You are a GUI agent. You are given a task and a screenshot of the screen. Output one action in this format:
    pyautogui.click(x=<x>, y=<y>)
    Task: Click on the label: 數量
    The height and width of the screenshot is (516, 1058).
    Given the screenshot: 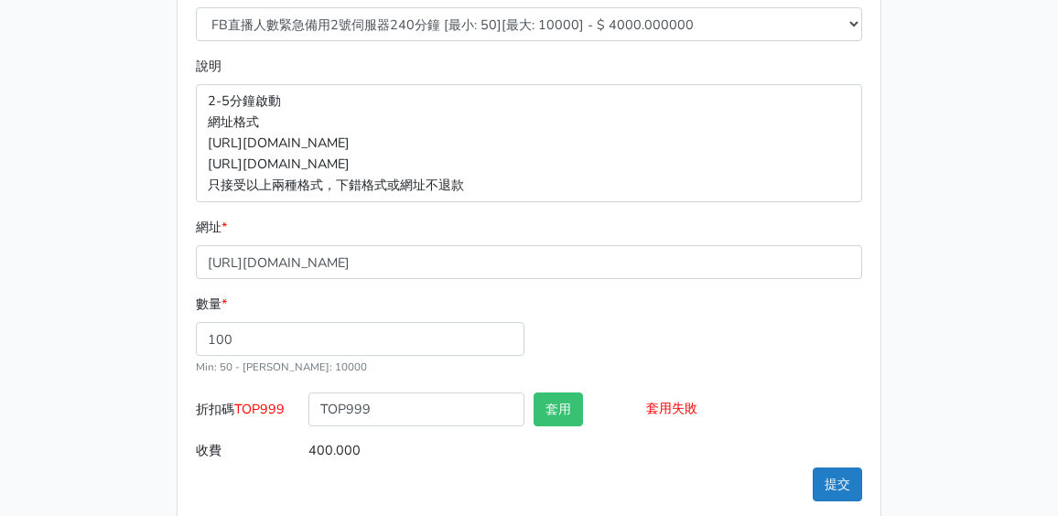 What is the action you would take?
    pyautogui.click(x=211, y=304)
    